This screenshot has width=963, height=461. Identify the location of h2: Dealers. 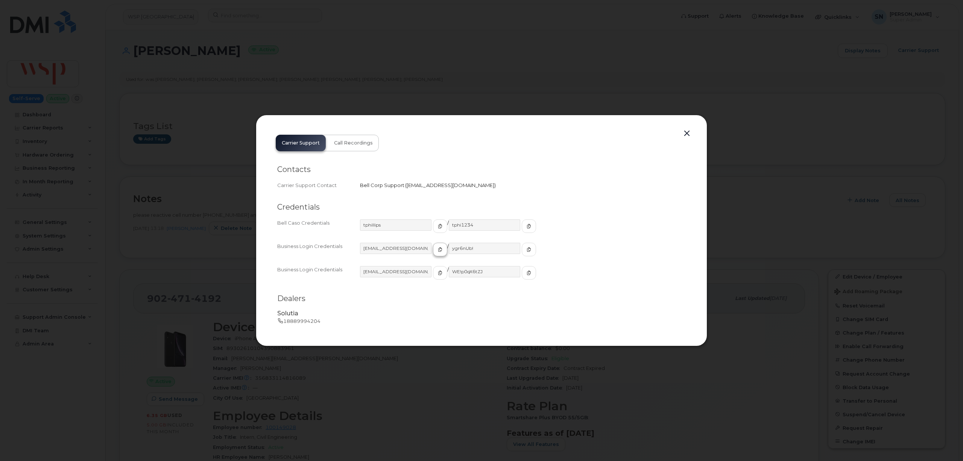
(481, 298).